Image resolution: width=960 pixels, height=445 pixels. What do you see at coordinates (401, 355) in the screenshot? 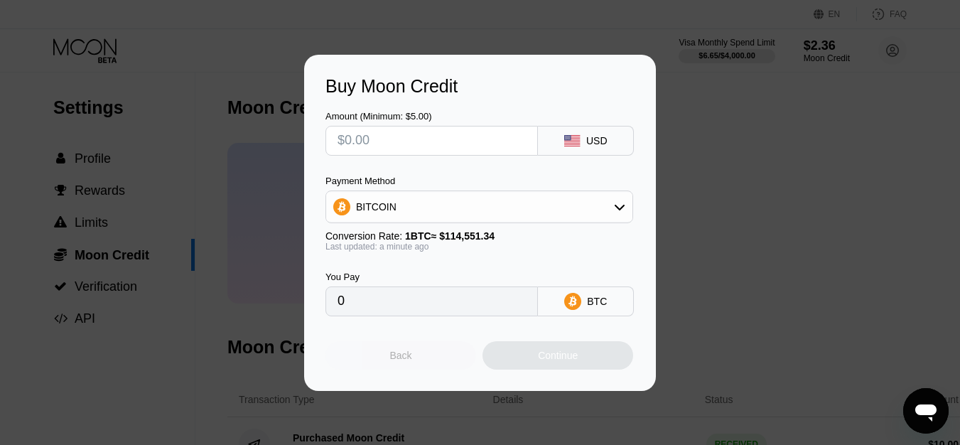
I see `div: Back` at bounding box center [401, 355].